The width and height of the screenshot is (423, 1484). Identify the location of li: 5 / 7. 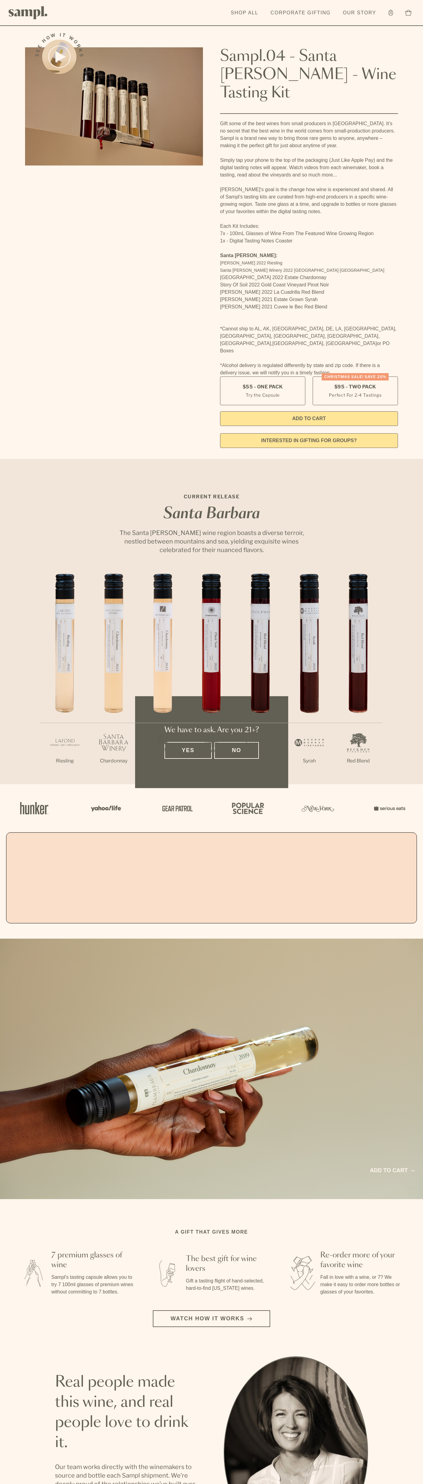
(260, 679).